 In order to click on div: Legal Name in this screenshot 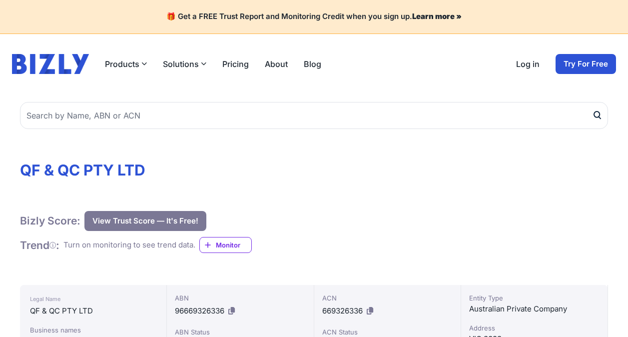, I will do `click(93, 299)`.